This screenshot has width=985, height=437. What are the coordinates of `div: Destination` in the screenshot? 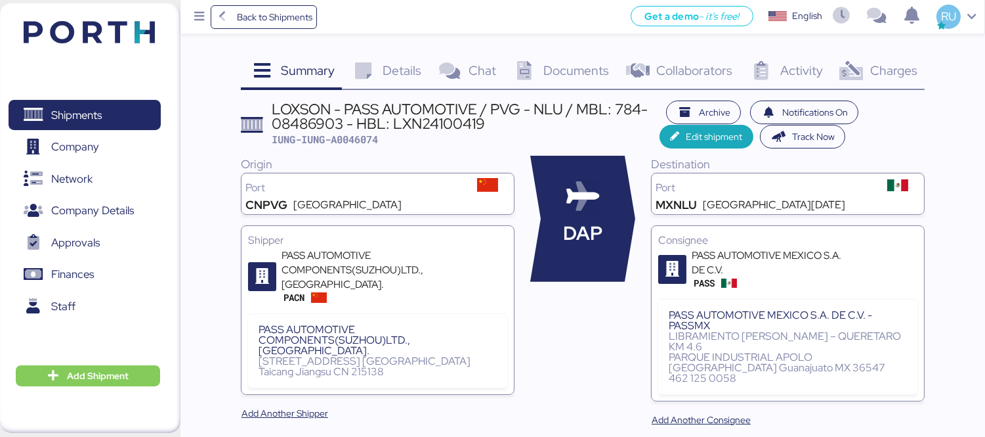 It's located at (788, 164).